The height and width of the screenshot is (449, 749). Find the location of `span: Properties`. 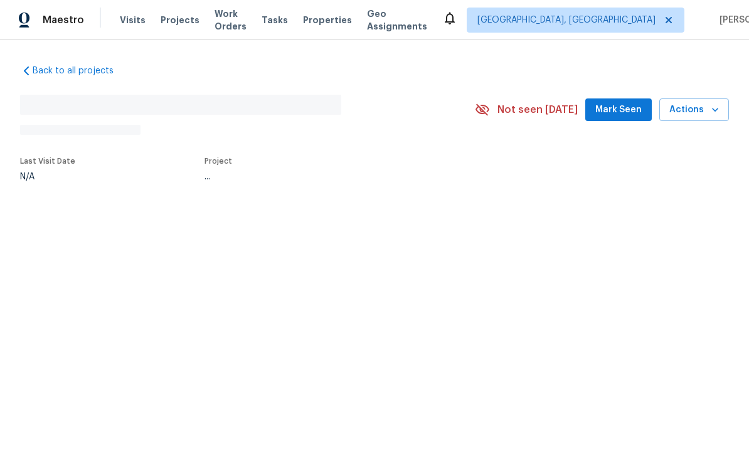

span: Properties is located at coordinates (327, 20).